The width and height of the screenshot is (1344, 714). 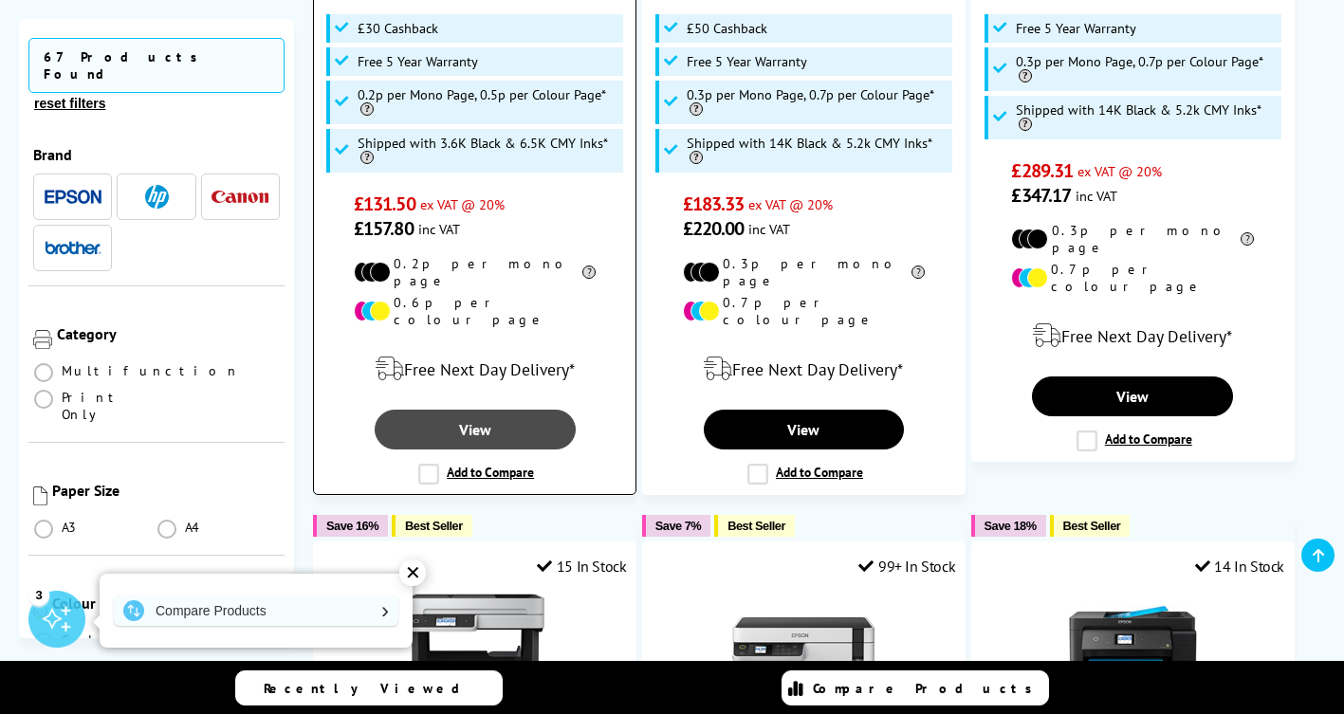 I want to click on span: Shipped with 3.6K Black & 6.5K CMY Inks*, so click(x=487, y=151).